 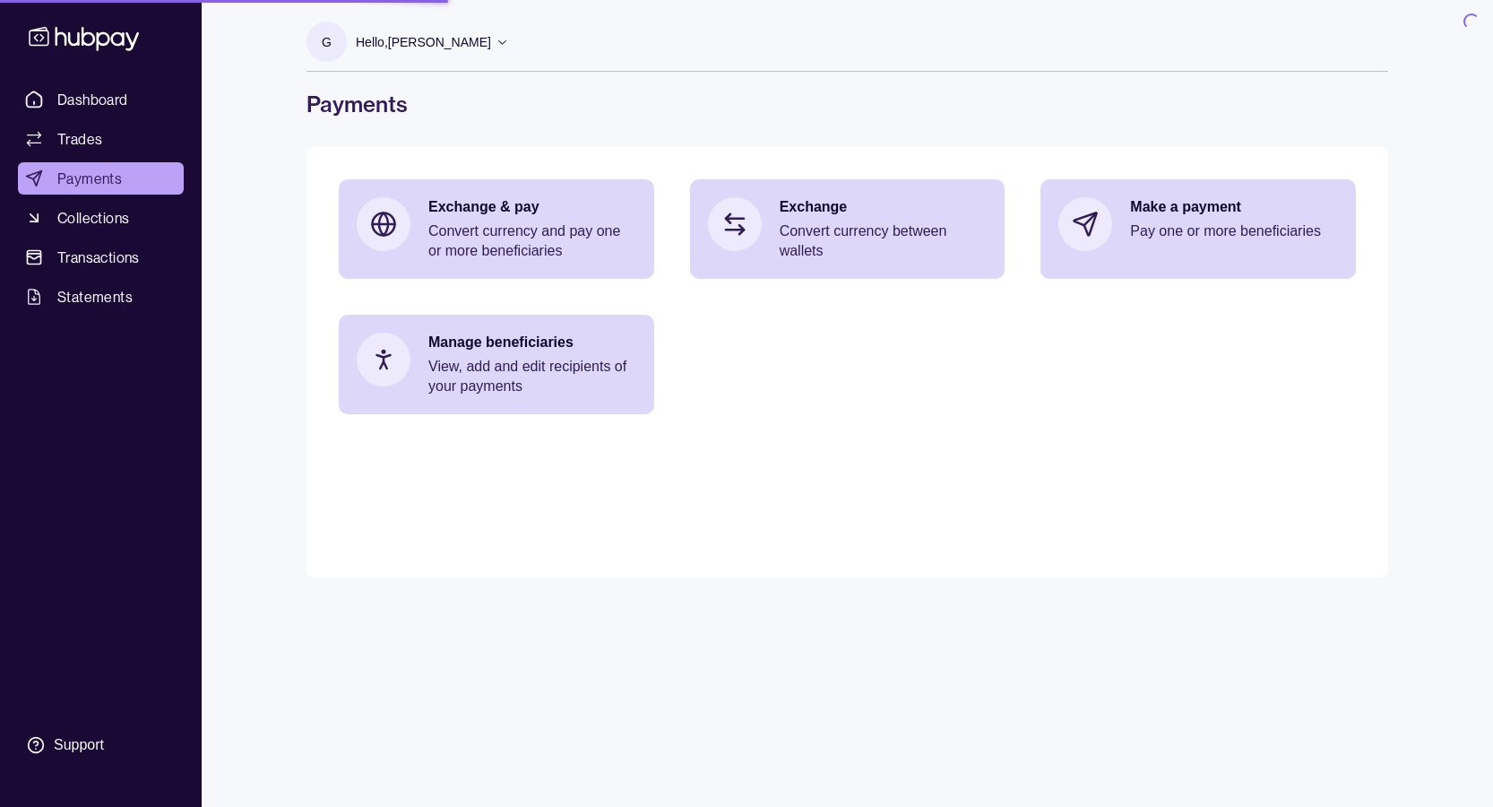 I want to click on p: Convert currency and pay one or more beneficiaries, so click(x=532, y=241).